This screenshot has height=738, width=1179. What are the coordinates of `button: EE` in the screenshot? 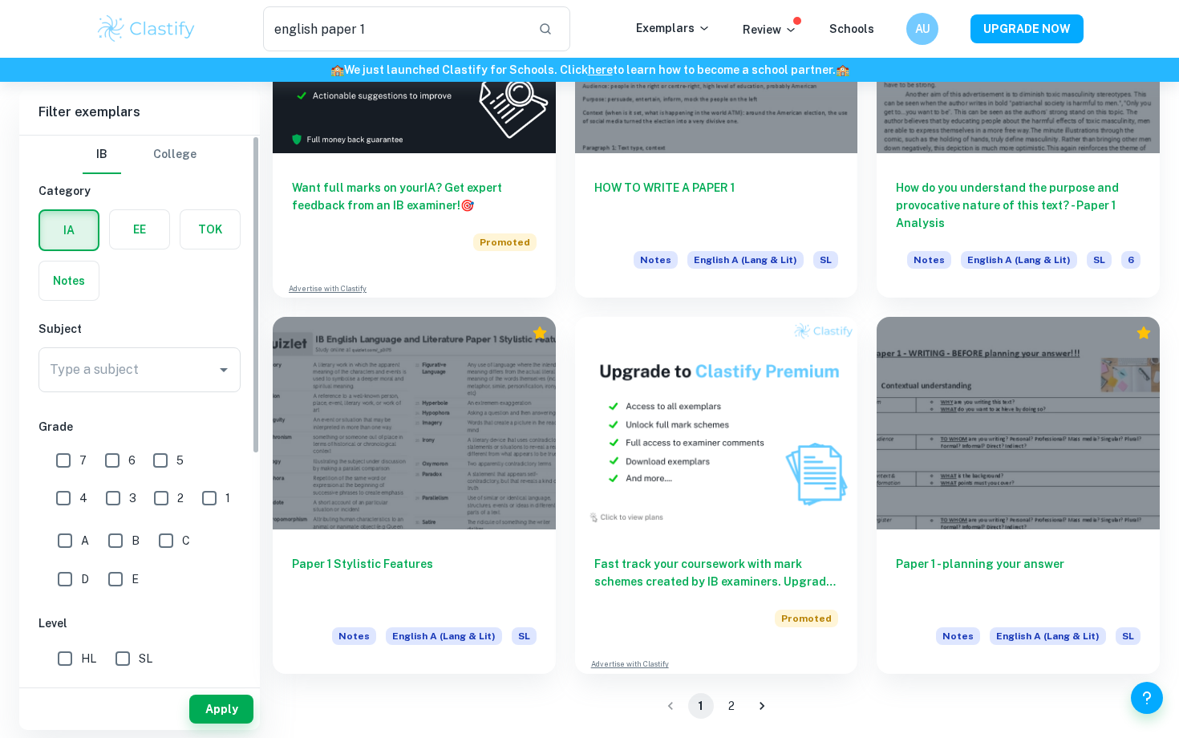 It's located at (140, 229).